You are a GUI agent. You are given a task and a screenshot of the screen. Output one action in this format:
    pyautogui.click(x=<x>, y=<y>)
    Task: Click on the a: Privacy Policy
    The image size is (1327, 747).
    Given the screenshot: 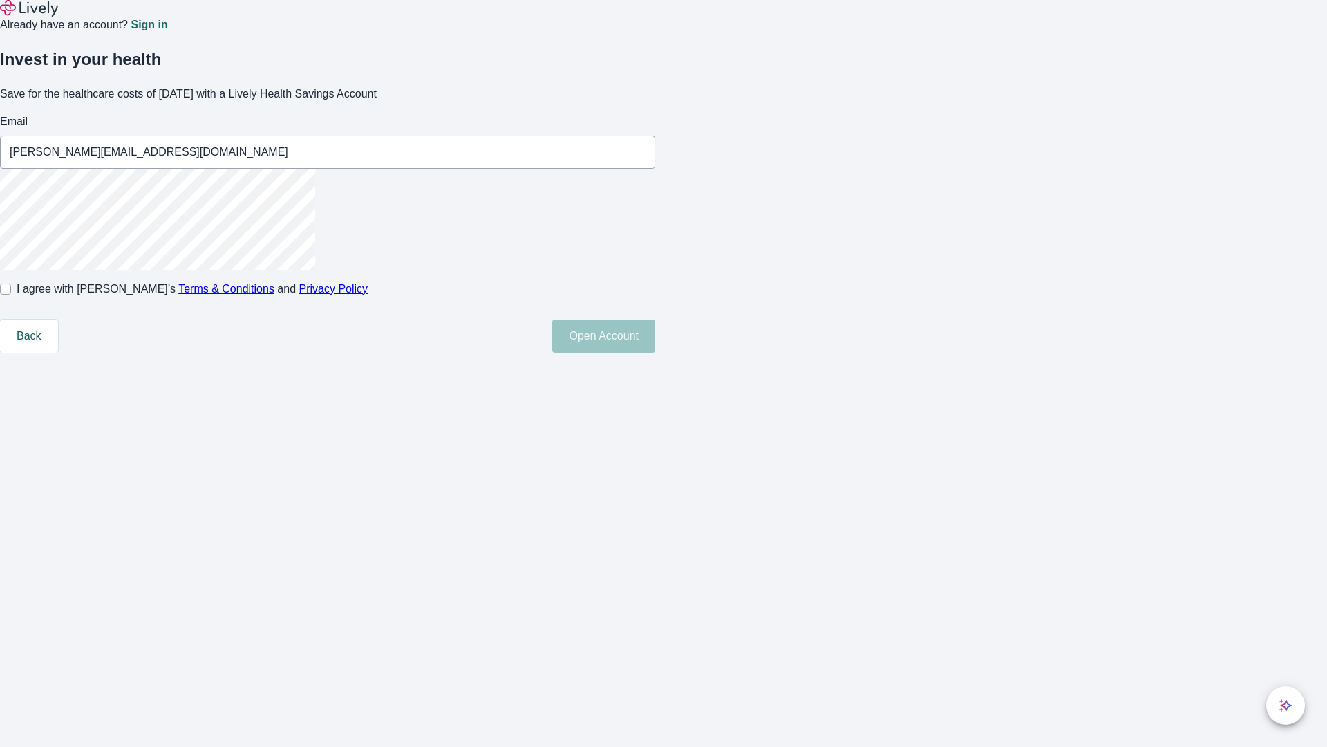 What is the action you would take?
    pyautogui.click(x=334, y=288)
    